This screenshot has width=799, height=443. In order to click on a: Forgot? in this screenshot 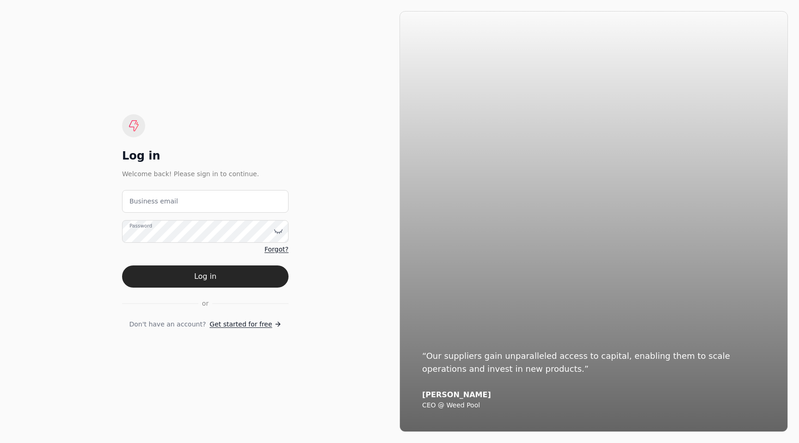, I will do `click(277, 249)`.